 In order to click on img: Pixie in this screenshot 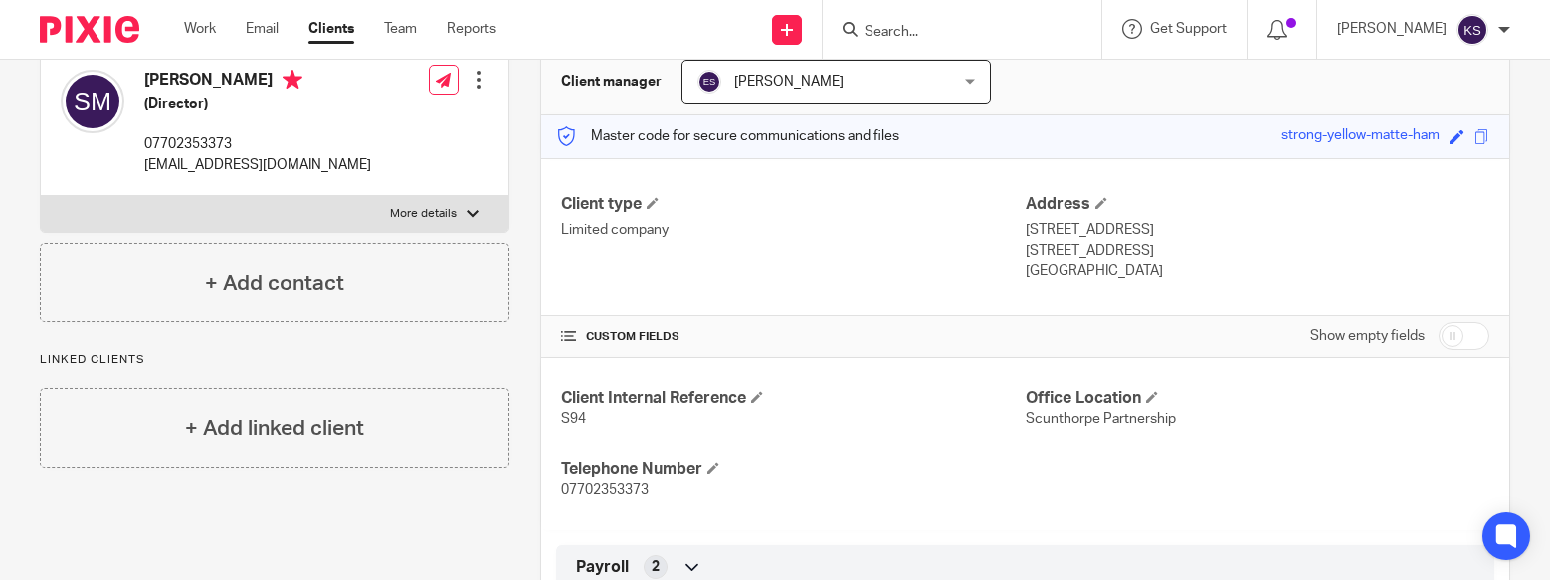, I will do `click(90, 29)`.